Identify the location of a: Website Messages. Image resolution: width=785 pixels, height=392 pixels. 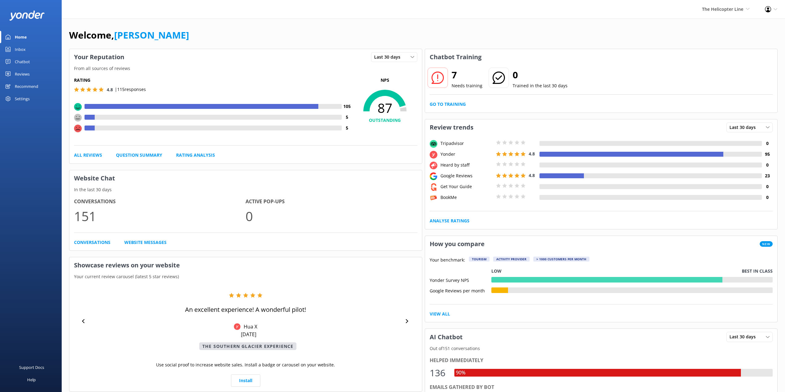
(145, 242).